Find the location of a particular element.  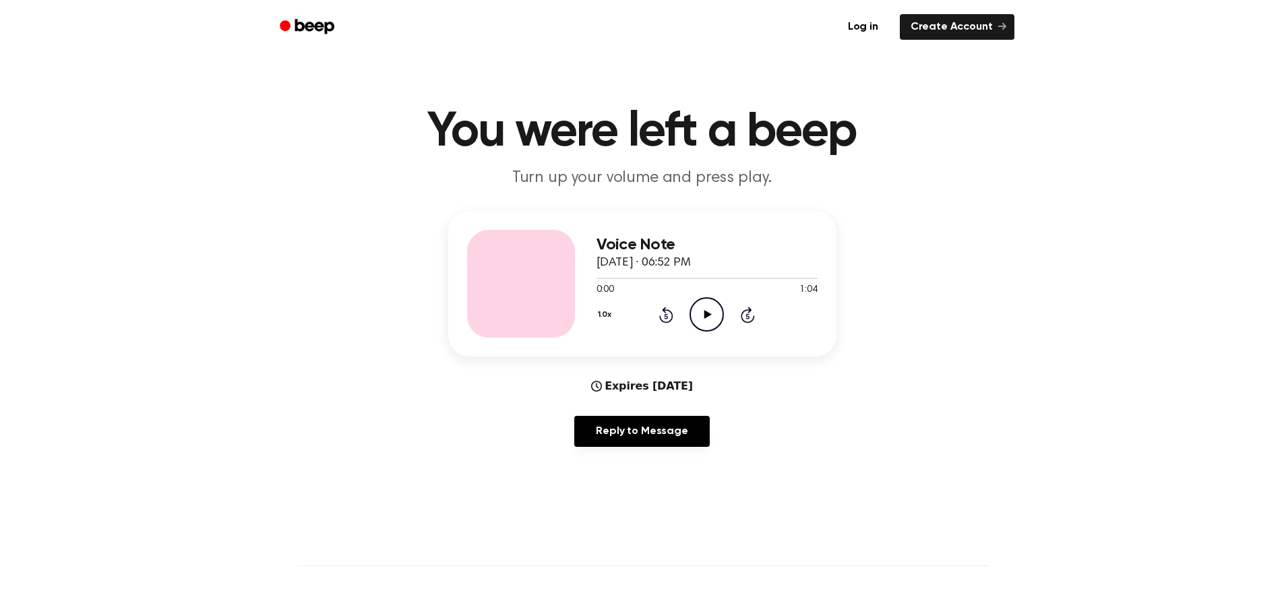

span: 0:00 is located at coordinates (605, 290).